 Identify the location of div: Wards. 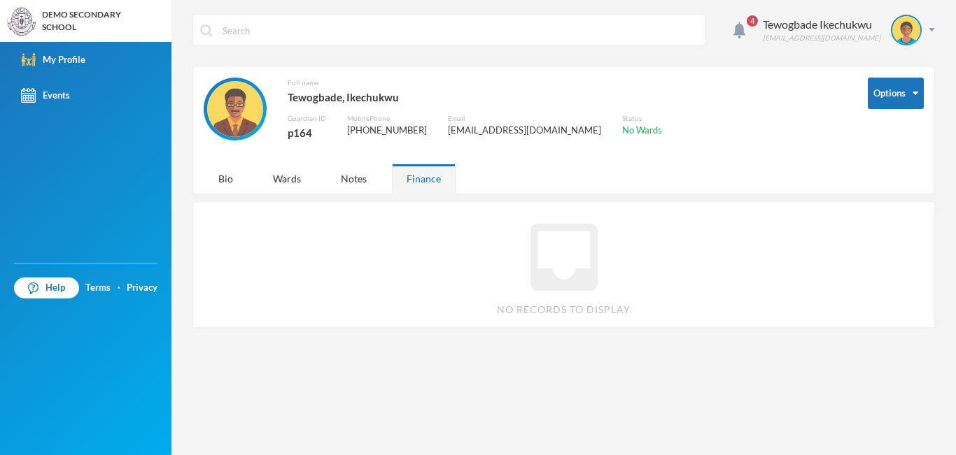
(287, 178).